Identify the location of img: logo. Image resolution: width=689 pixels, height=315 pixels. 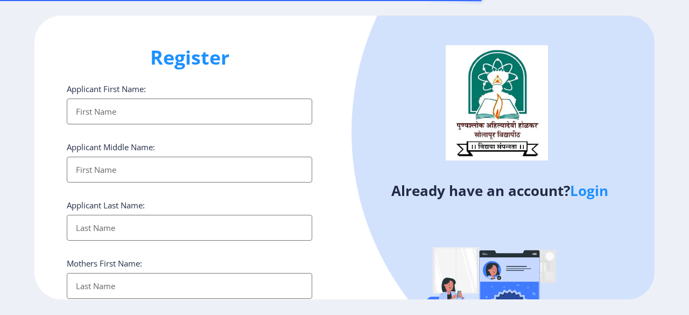
(497, 103).